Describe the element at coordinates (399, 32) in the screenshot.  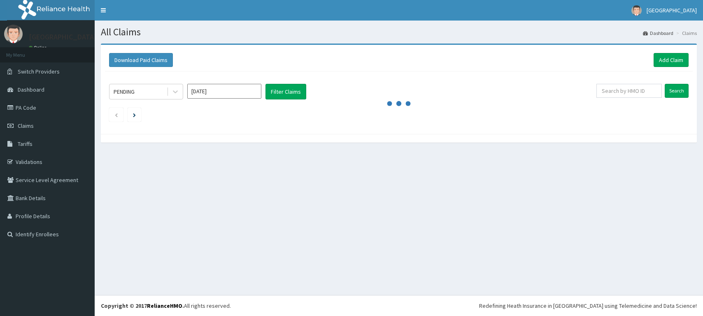
I see `h1: All Claims` at that location.